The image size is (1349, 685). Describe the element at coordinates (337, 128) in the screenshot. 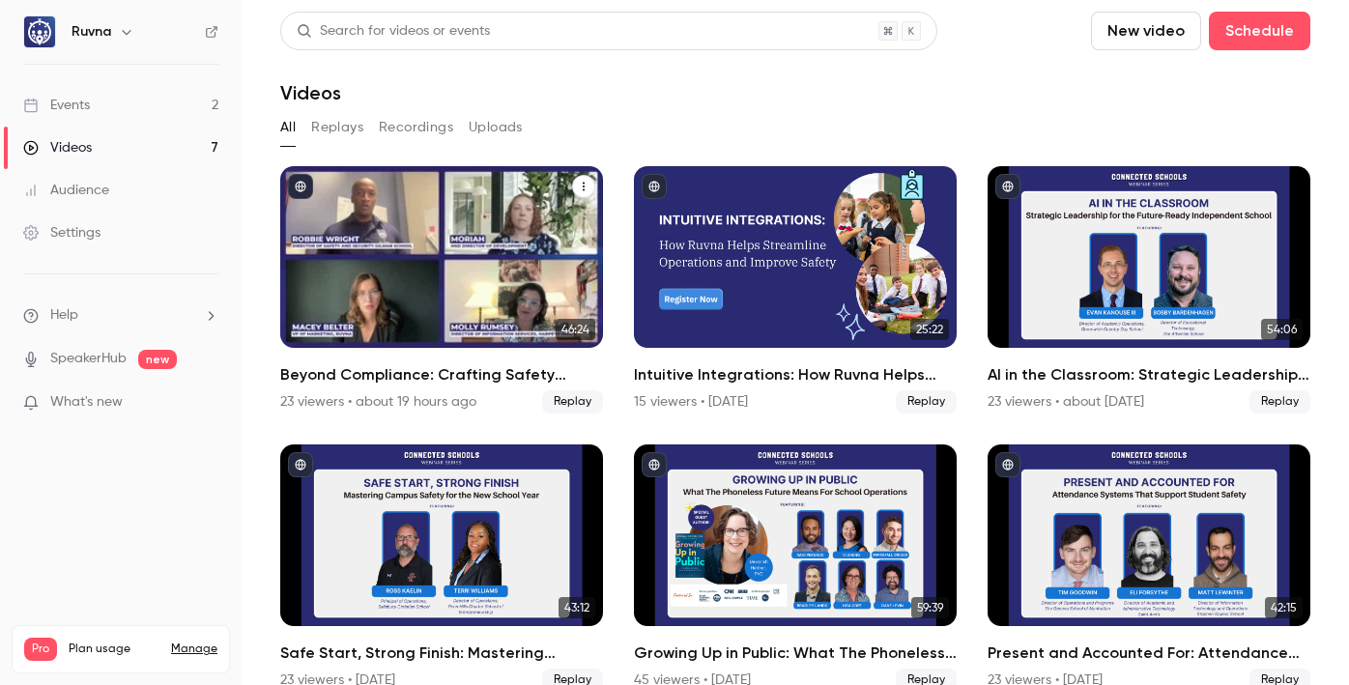

I see `button: Replays` at that location.